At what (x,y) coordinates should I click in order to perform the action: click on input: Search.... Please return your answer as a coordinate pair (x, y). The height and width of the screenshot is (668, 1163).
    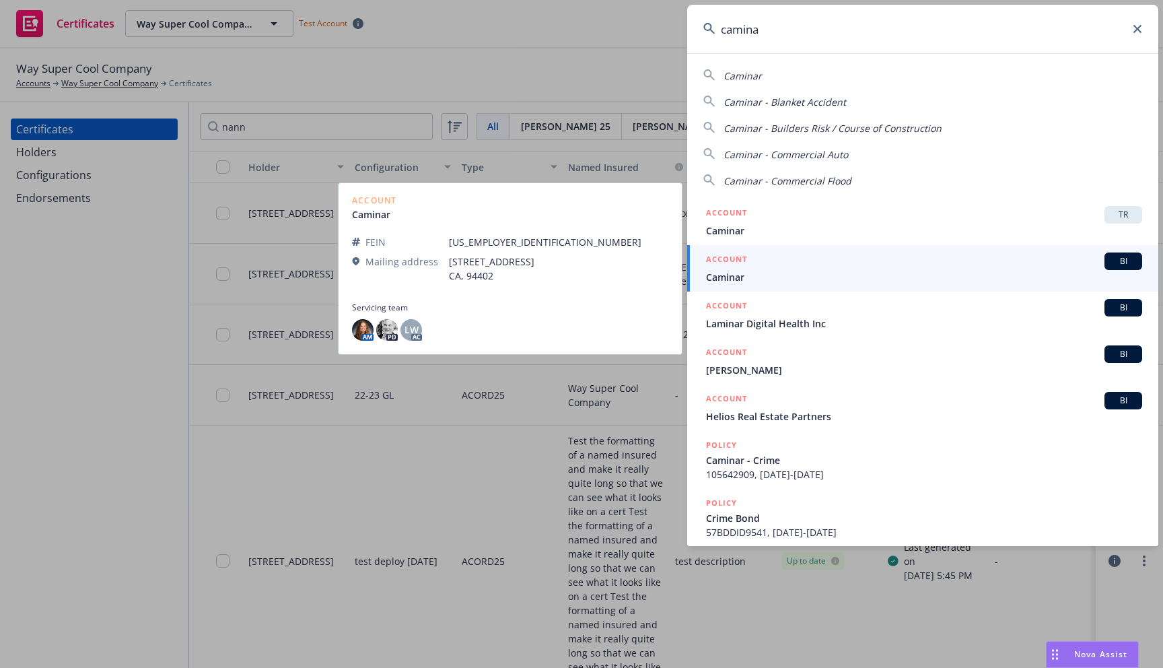
    Looking at the image, I should click on (923, 29).